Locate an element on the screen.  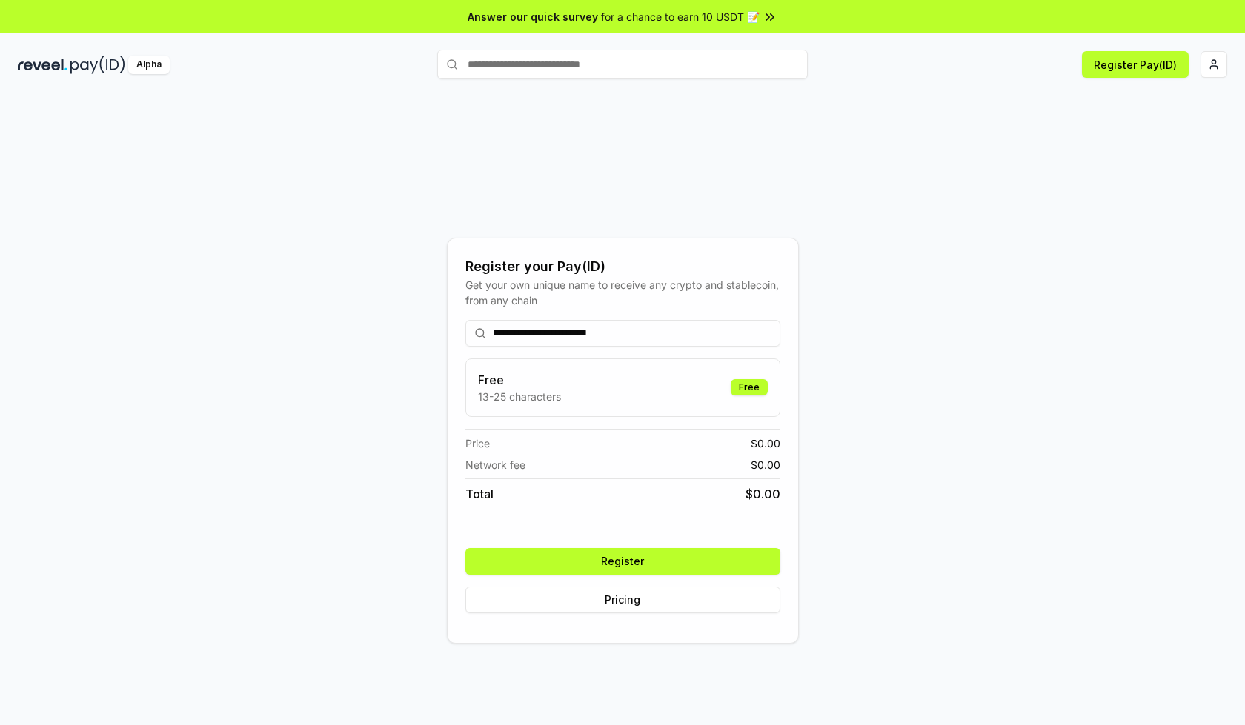
div: Get your own unique name to receive any crypto and stablecoin, from any chain is located at coordinates (622, 293).